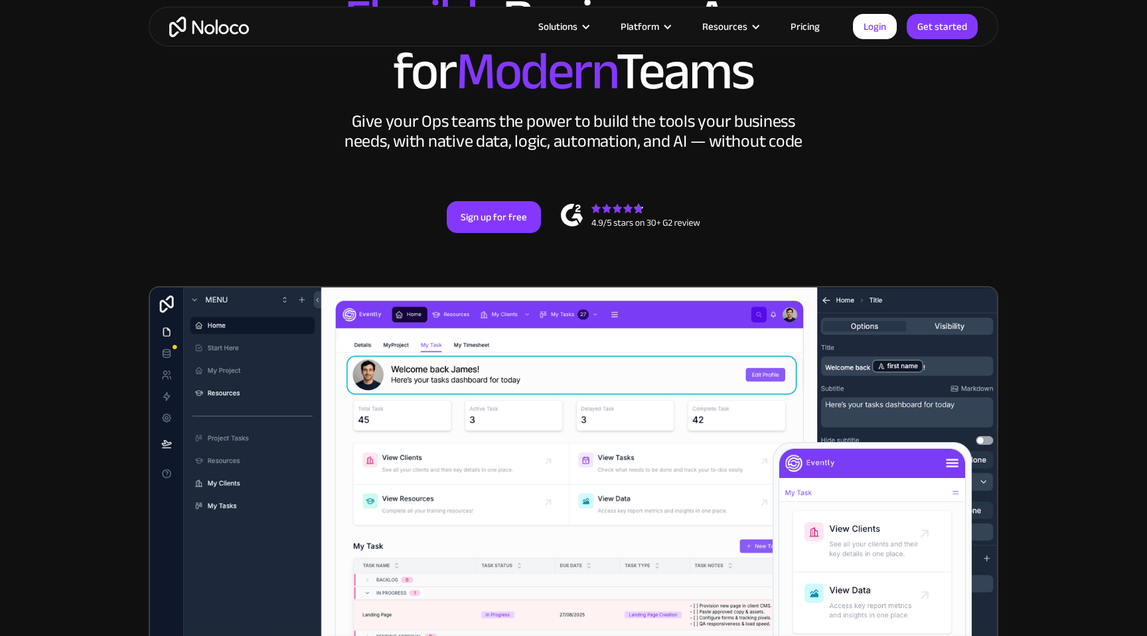  What do you see at coordinates (805, 27) in the screenshot?
I see `a: Pricing` at bounding box center [805, 27].